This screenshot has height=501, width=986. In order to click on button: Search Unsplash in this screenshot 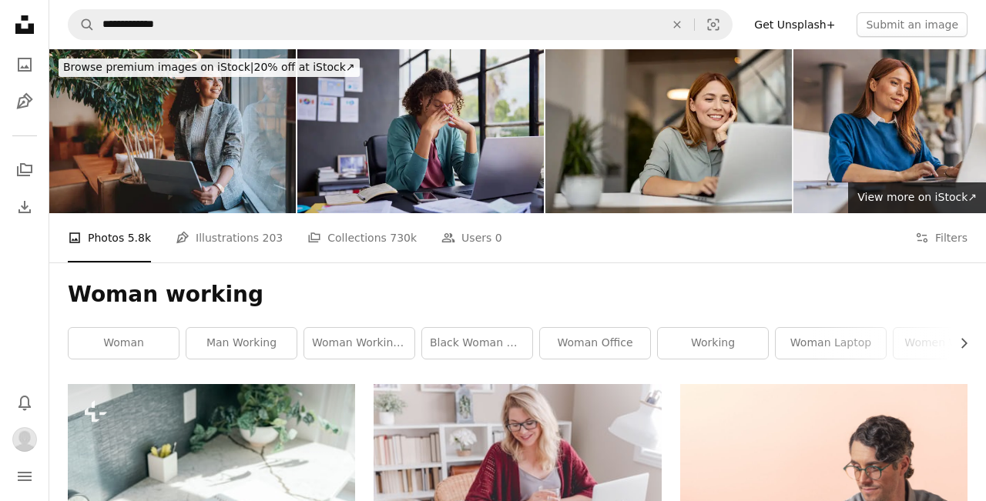, I will do `click(82, 25)`.